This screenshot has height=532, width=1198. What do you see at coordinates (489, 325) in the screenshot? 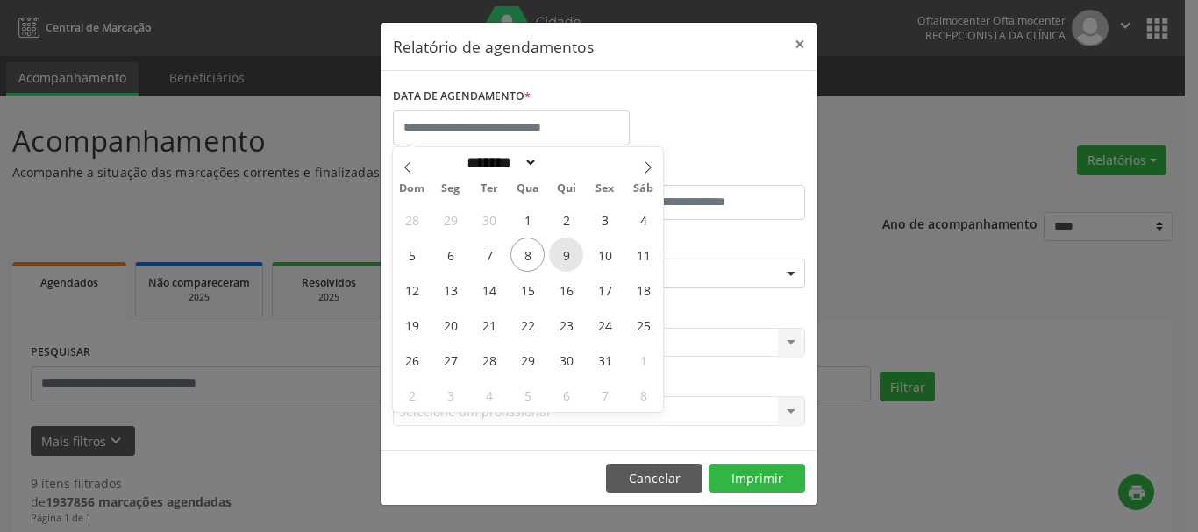
I see `span: Outubro 21, 2025` at bounding box center [489, 325].